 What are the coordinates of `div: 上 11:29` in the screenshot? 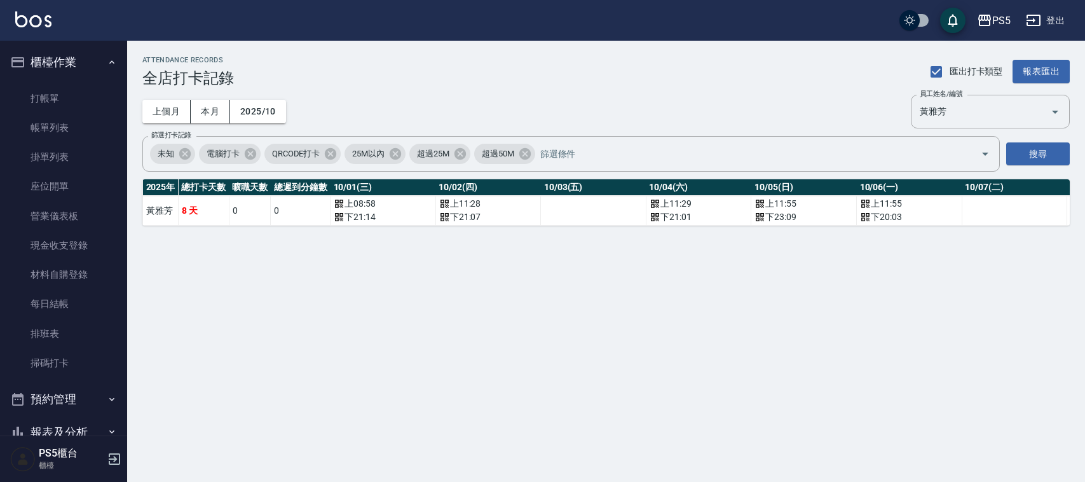 It's located at (699, 203).